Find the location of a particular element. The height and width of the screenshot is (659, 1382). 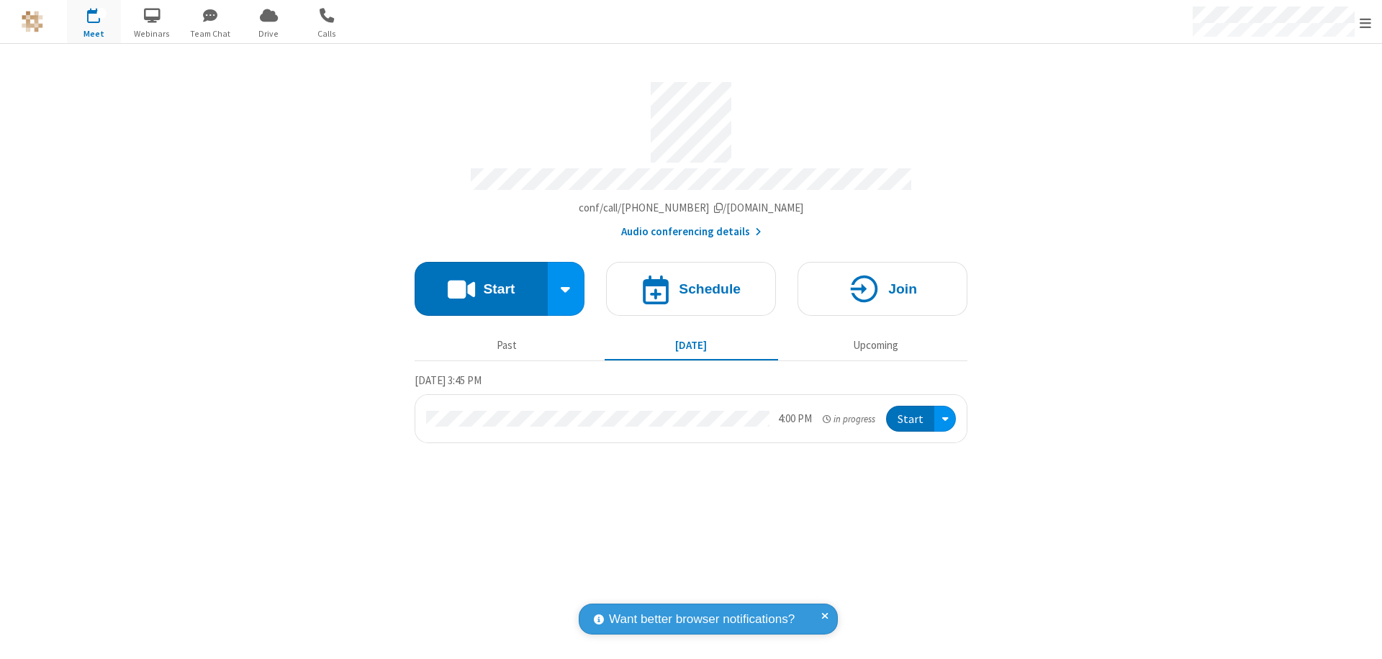

div: 1 is located at coordinates (101, 13).